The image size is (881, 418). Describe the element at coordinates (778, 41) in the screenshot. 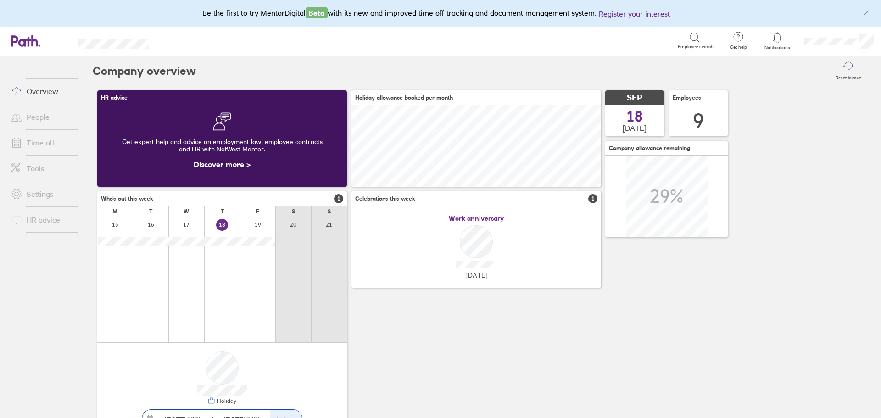

I see `a: Notifications` at that location.